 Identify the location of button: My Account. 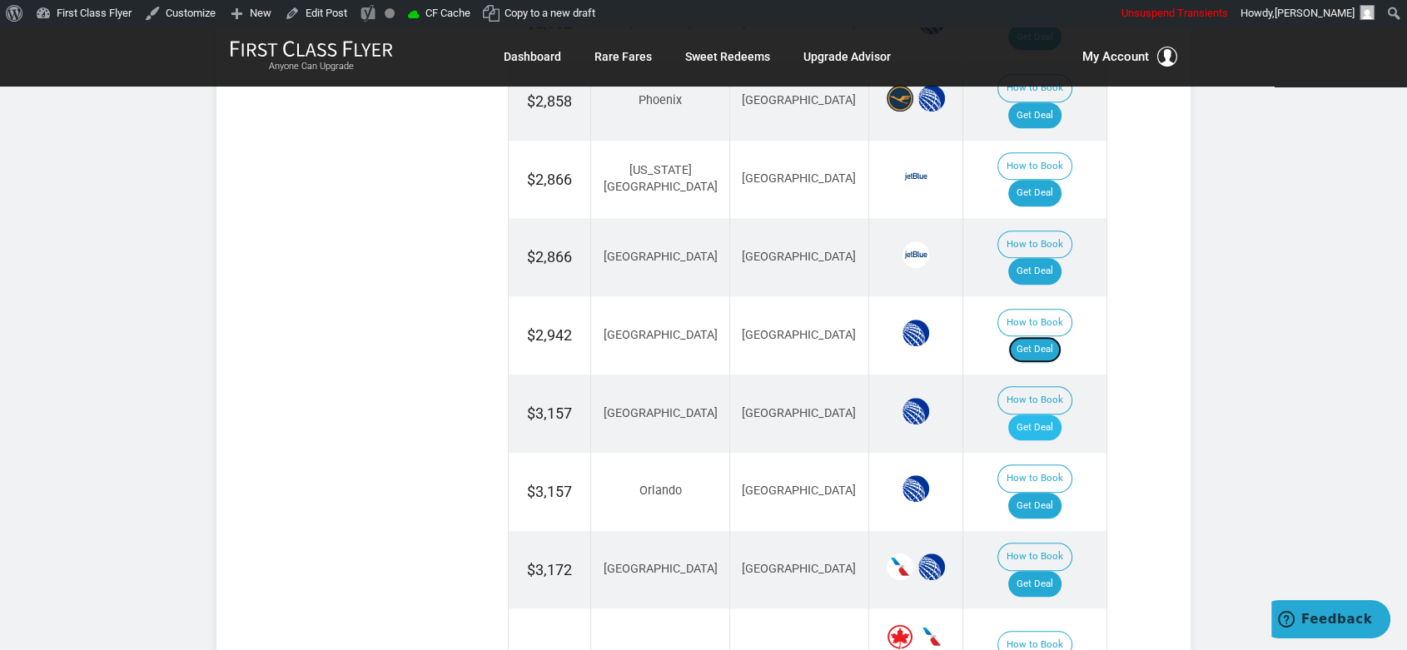
(1130, 57).